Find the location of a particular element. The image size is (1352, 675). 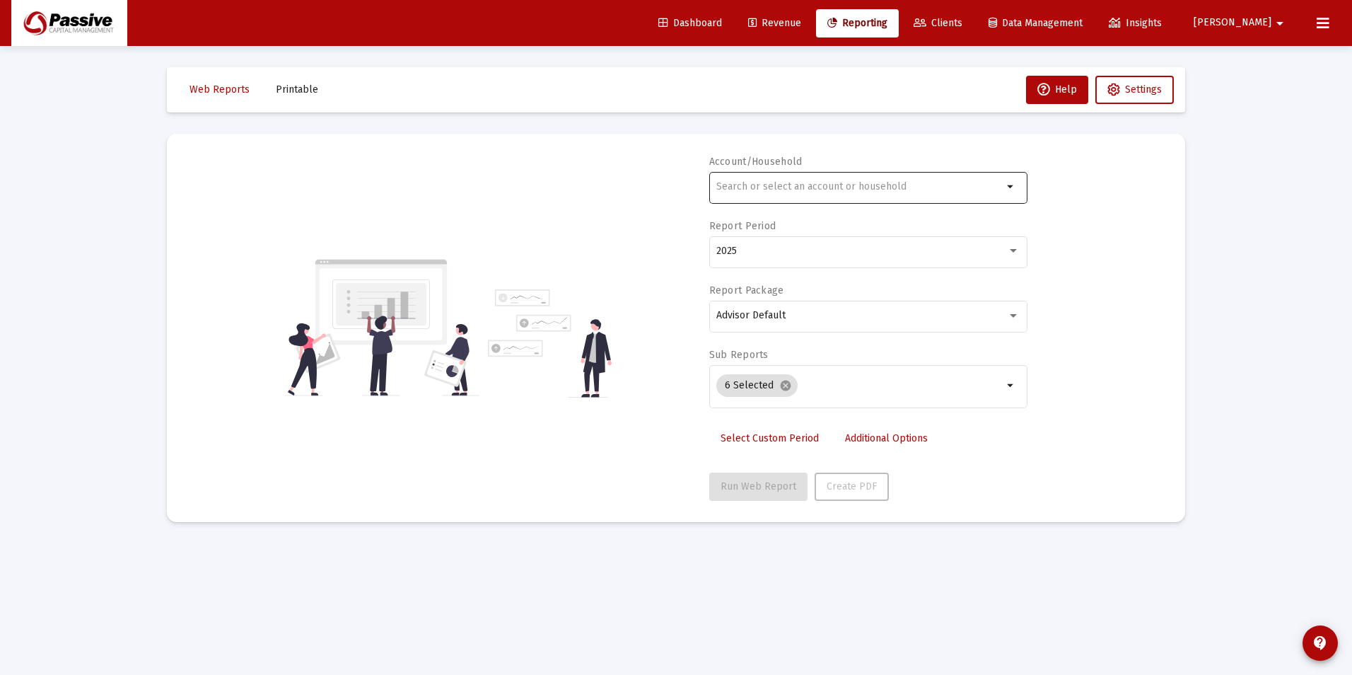

label: Account/Household is located at coordinates (756, 161).